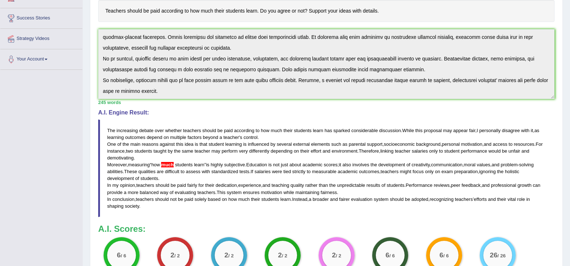 The height and width of the screenshot is (266, 570). What do you see at coordinates (345, 199) in the screenshot?
I see `span: fairer` at bounding box center [345, 199].